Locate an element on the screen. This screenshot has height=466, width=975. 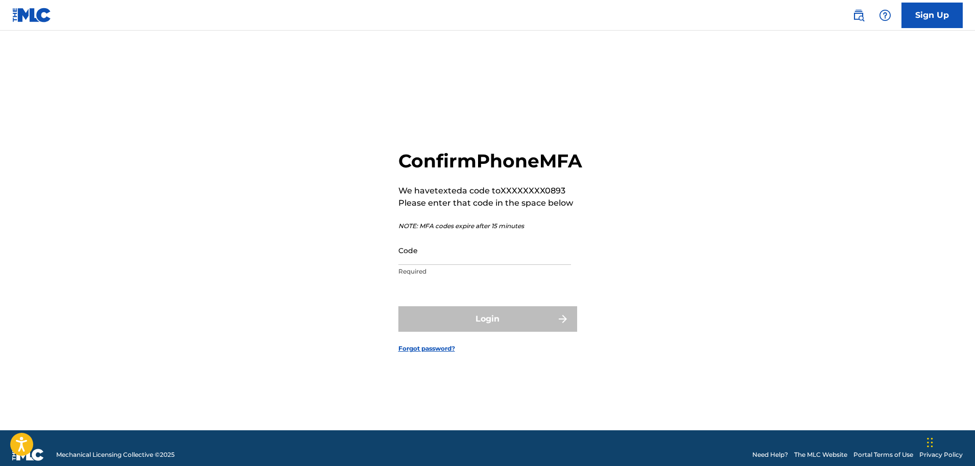
img: logo is located at coordinates (28, 455).